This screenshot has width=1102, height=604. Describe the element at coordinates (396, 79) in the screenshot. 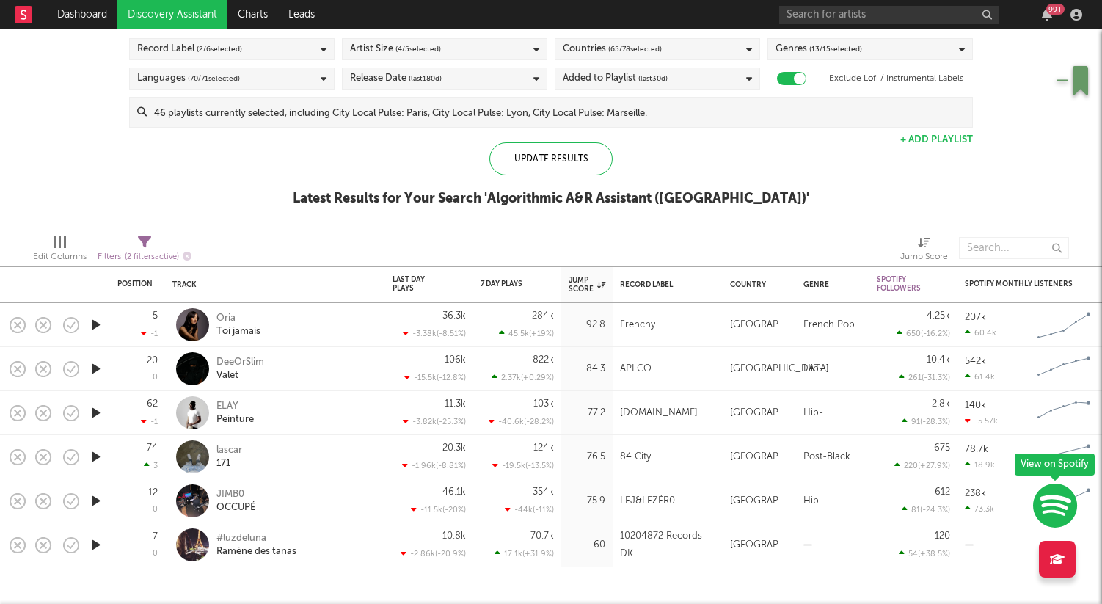

I see `div: Release Date` at that location.